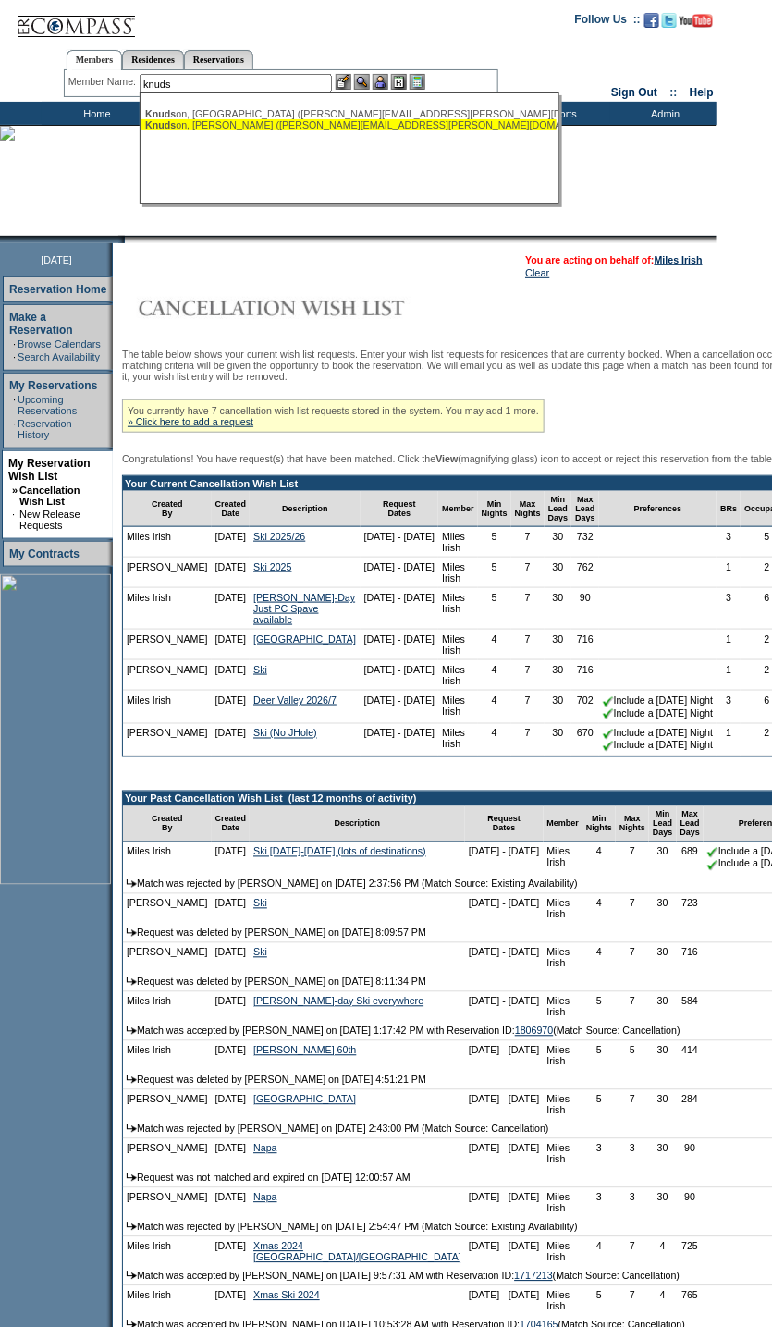 This screenshot has width=772, height=1327. What do you see at coordinates (537, 273) in the screenshot?
I see `a: Clear` at bounding box center [537, 273].